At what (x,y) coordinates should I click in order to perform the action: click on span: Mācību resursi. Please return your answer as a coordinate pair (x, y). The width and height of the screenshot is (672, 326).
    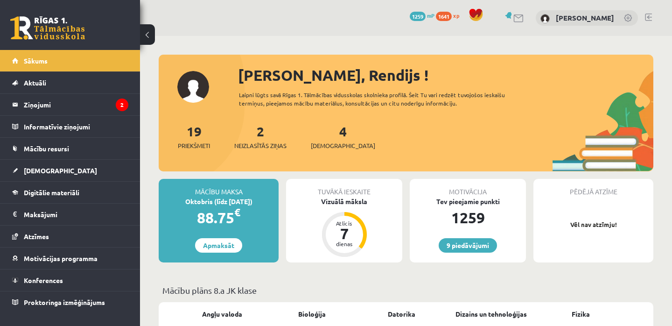
    Looking at the image, I should click on (46, 148).